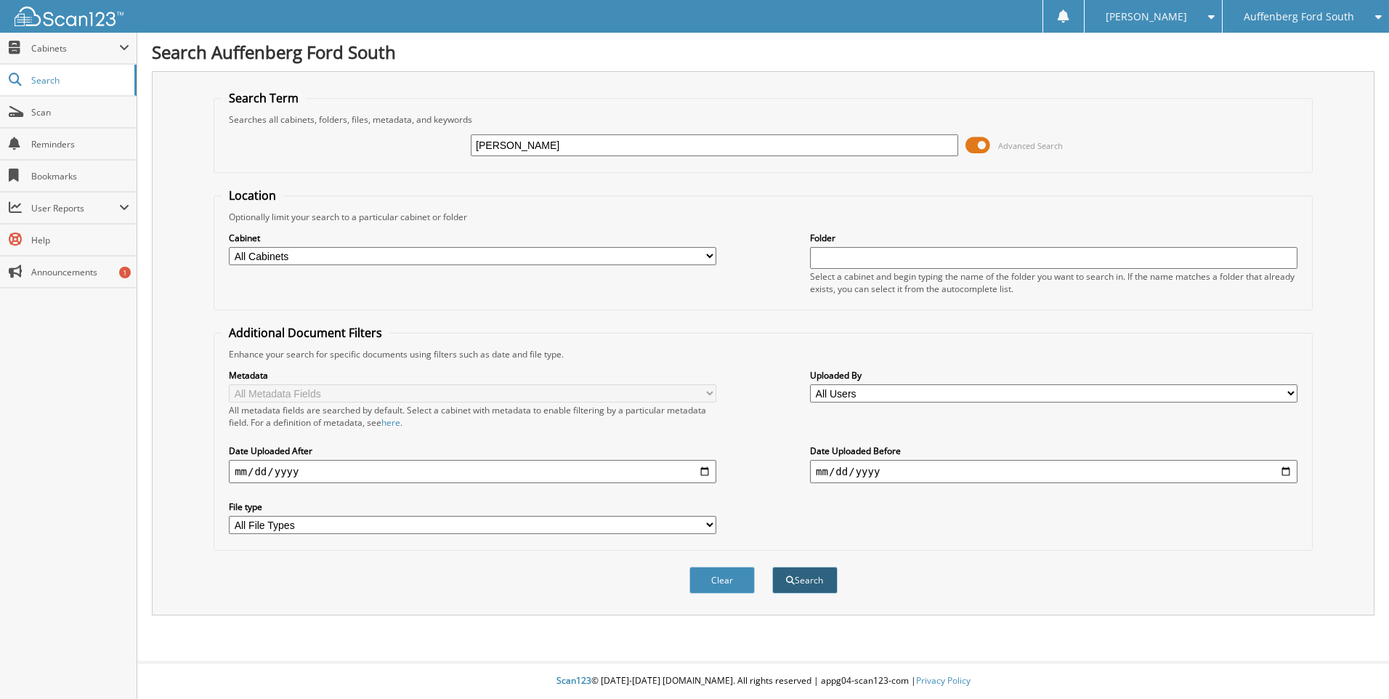 The height and width of the screenshot is (699, 1389). What do you see at coordinates (80, 272) in the screenshot?
I see `span: Announcements` at bounding box center [80, 272].